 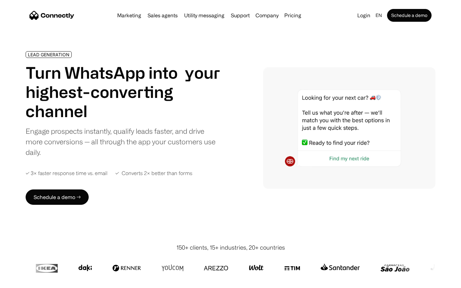 I want to click on aside: Language selected: English, so click(x=22, y=281).